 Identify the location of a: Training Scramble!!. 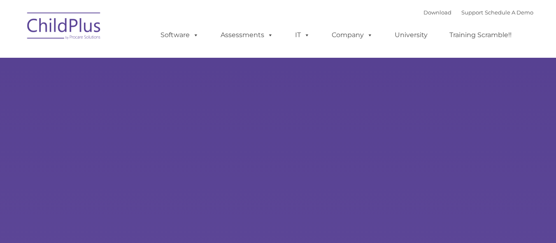
(481, 35).